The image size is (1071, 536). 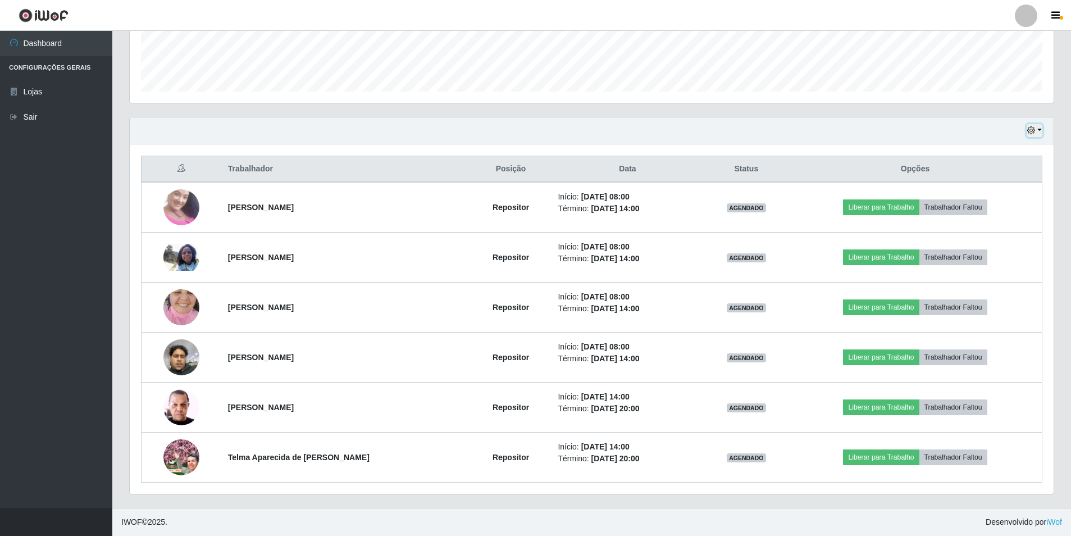 What do you see at coordinates (144, 522) in the screenshot?
I see `span: © 2025 .` at bounding box center [144, 522].